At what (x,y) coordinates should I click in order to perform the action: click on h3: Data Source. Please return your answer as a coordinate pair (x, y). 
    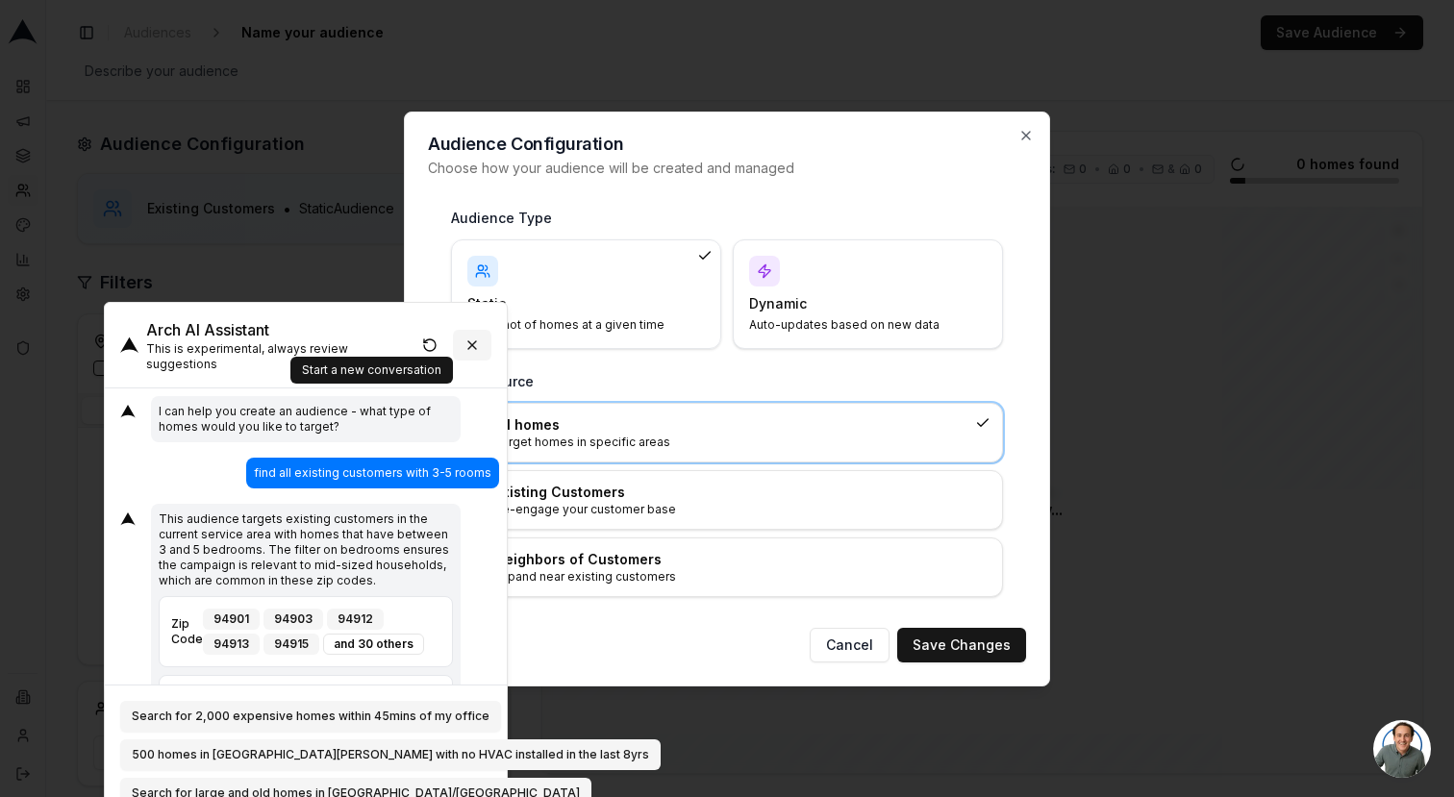
    Looking at the image, I should click on (727, 382).